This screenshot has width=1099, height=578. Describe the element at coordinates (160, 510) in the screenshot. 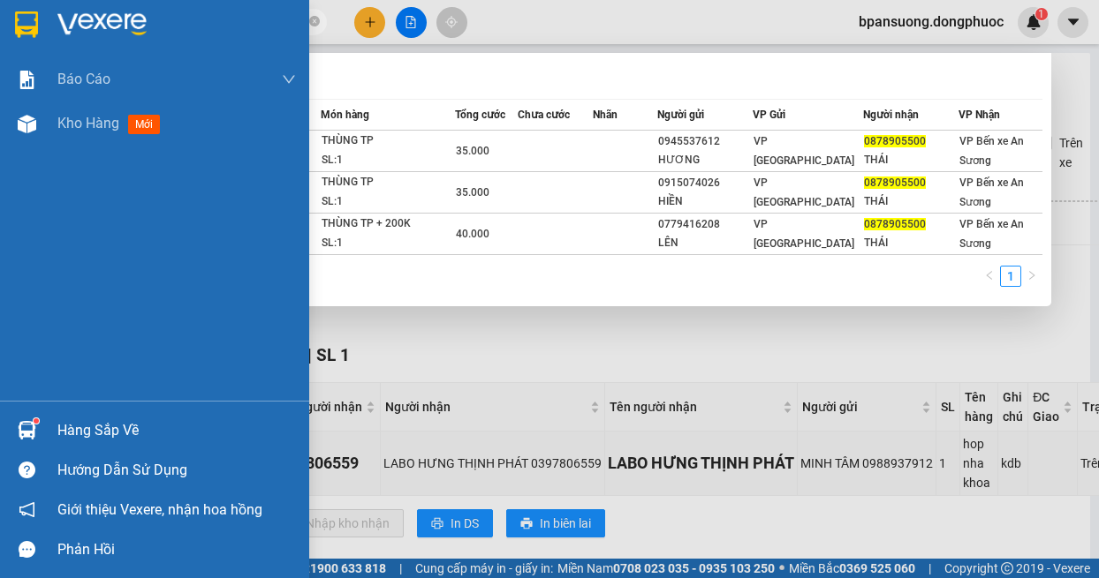

I see `span: Giới thiệu Vexere, nhận hoa hồng` at that location.